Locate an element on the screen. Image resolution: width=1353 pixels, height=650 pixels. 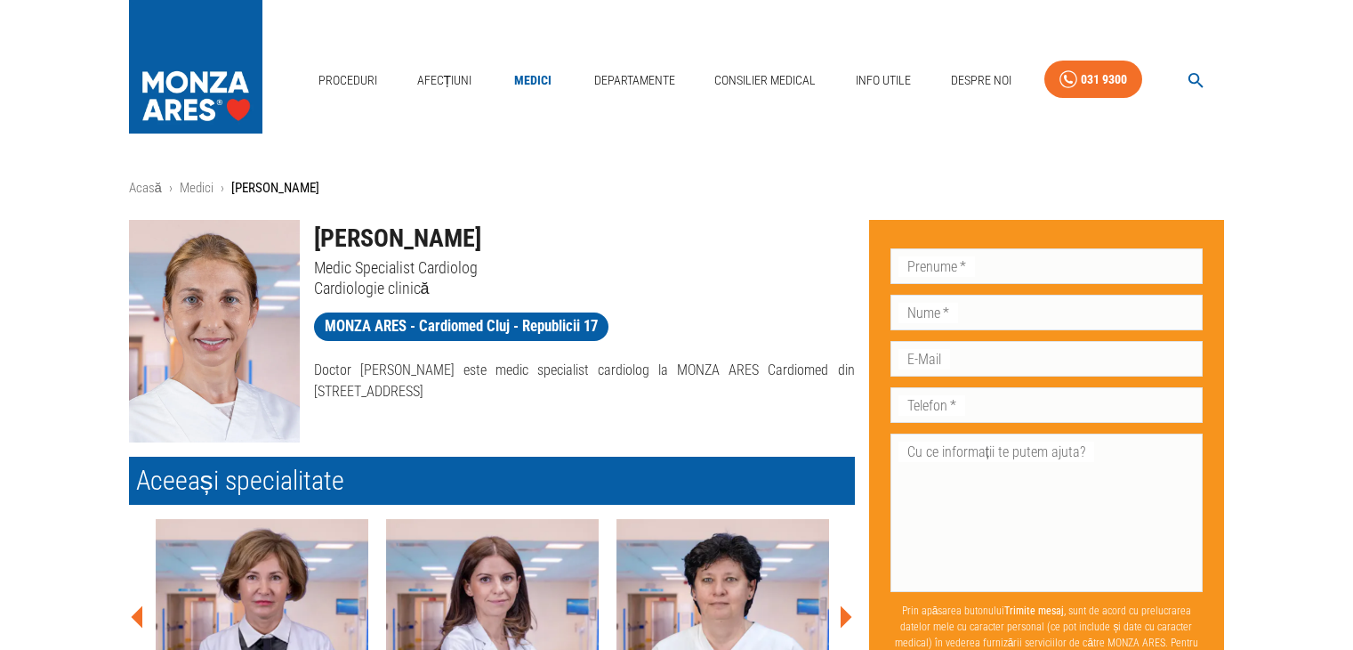
a: Acasă is located at coordinates (145, 188).